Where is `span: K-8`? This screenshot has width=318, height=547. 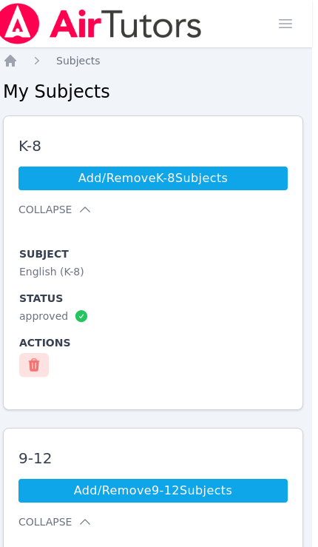
span: K-8 is located at coordinates (153, 146).